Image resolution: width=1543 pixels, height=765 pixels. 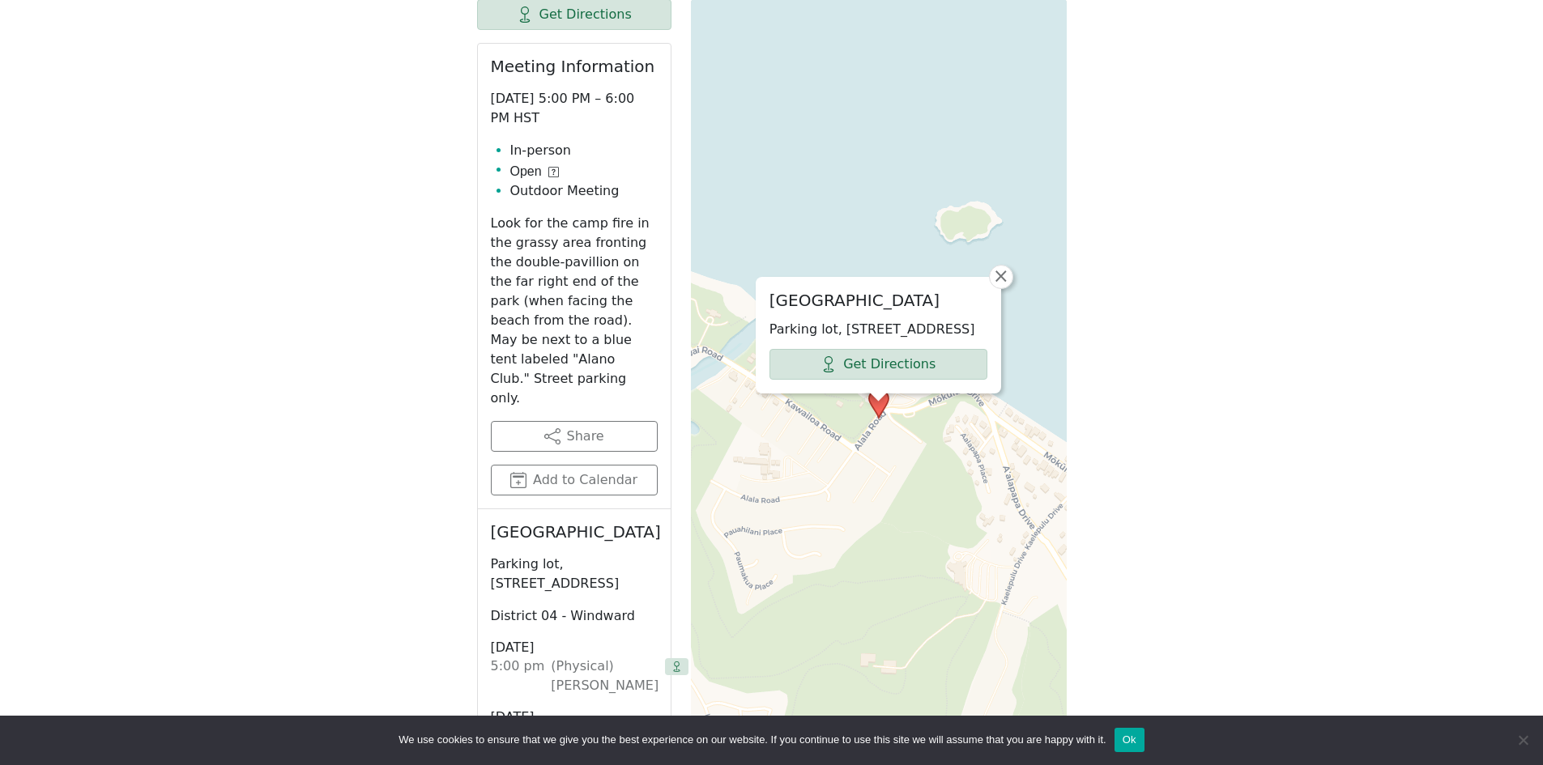 What do you see at coordinates (574, 616) in the screenshot?
I see `p: District 04 - Windward` at bounding box center [574, 616].